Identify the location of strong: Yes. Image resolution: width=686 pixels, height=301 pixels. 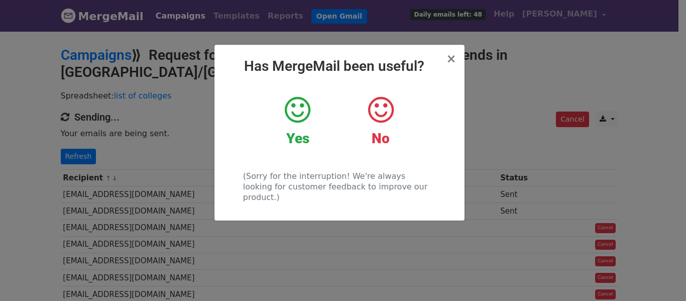
(298, 138).